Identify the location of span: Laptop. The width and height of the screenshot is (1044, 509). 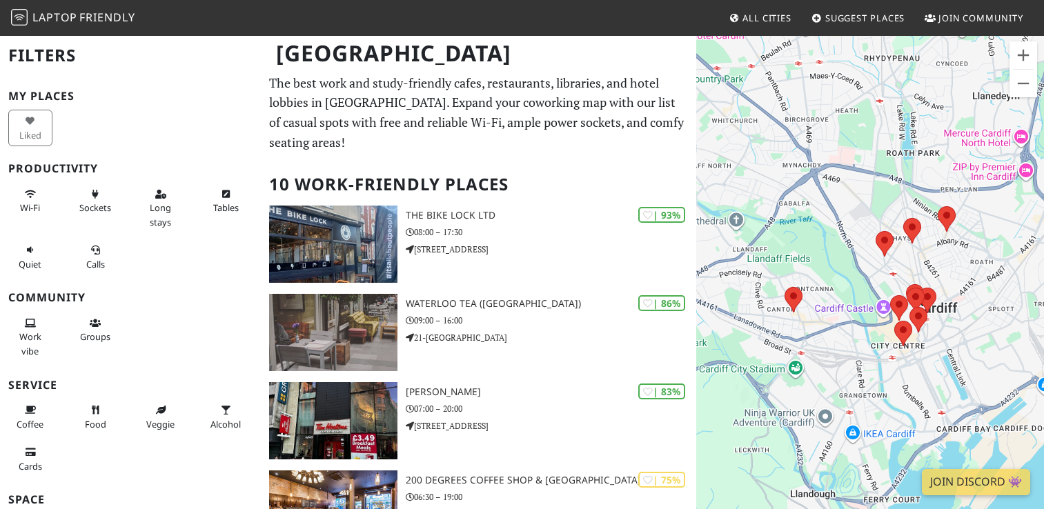
(55, 17).